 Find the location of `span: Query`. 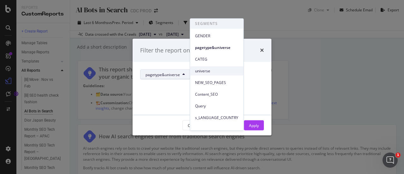

span: Query is located at coordinates (216, 106).